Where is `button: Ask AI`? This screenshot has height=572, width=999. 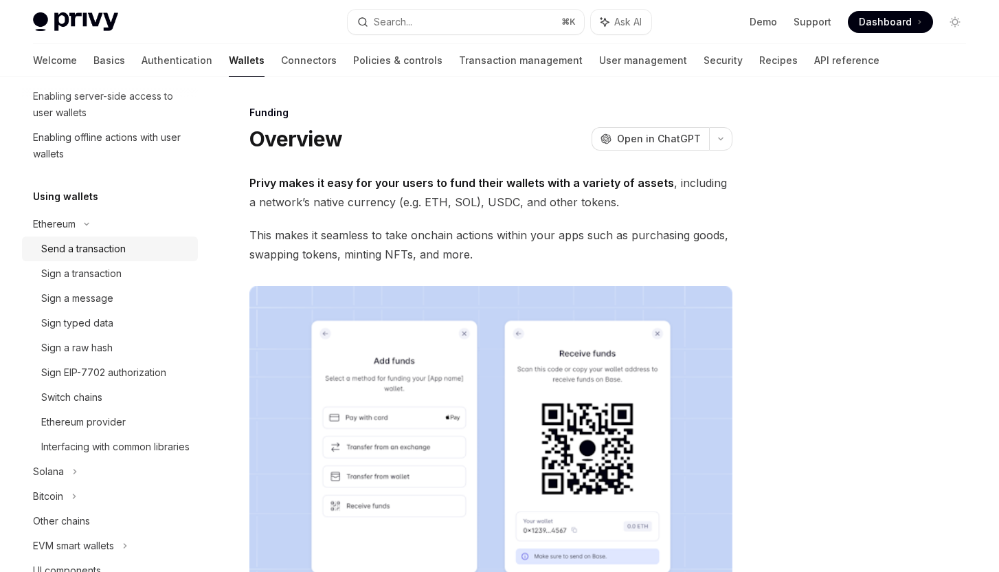 button: Ask AI is located at coordinates (621, 22).